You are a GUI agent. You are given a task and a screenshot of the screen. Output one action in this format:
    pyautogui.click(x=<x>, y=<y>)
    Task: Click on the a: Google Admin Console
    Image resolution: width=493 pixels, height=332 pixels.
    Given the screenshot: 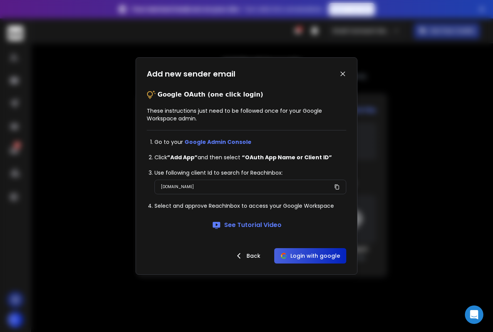 What is the action you would take?
    pyautogui.click(x=218, y=142)
    